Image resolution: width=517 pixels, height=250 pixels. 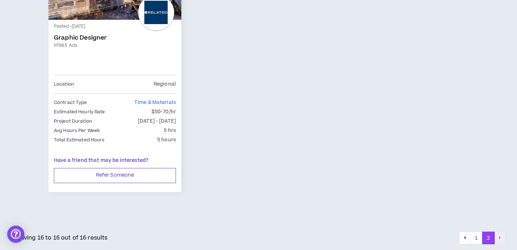 I want to click on p: Location, so click(x=64, y=84).